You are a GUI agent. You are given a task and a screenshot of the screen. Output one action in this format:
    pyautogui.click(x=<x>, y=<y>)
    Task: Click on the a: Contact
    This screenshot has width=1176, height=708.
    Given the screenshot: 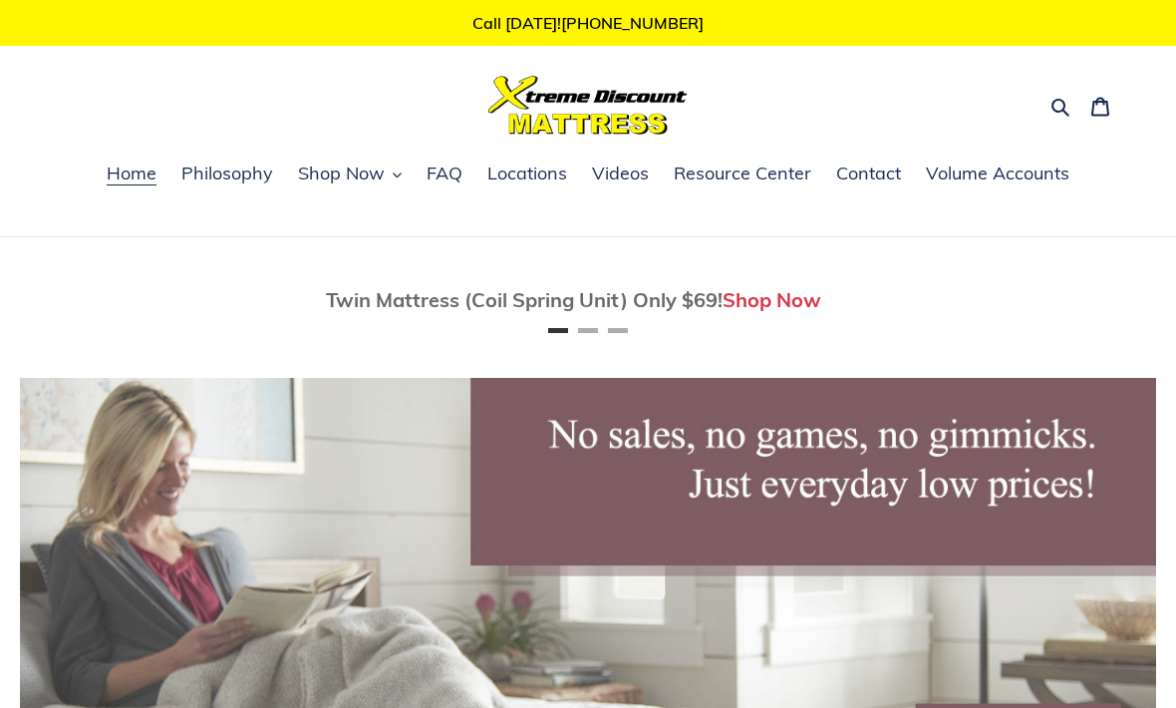 What is the action you would take?
    pyautogui.click(x=868, y=174)
    